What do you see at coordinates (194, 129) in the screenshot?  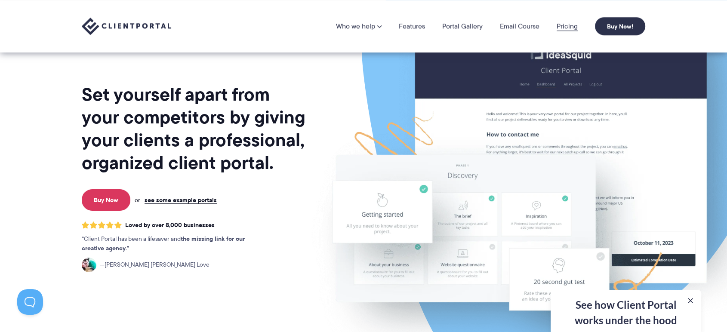 I see `h1: Set yourself apart from your competitors by giving your clients a professional, organized client ...` at bounding box center [194, 129].